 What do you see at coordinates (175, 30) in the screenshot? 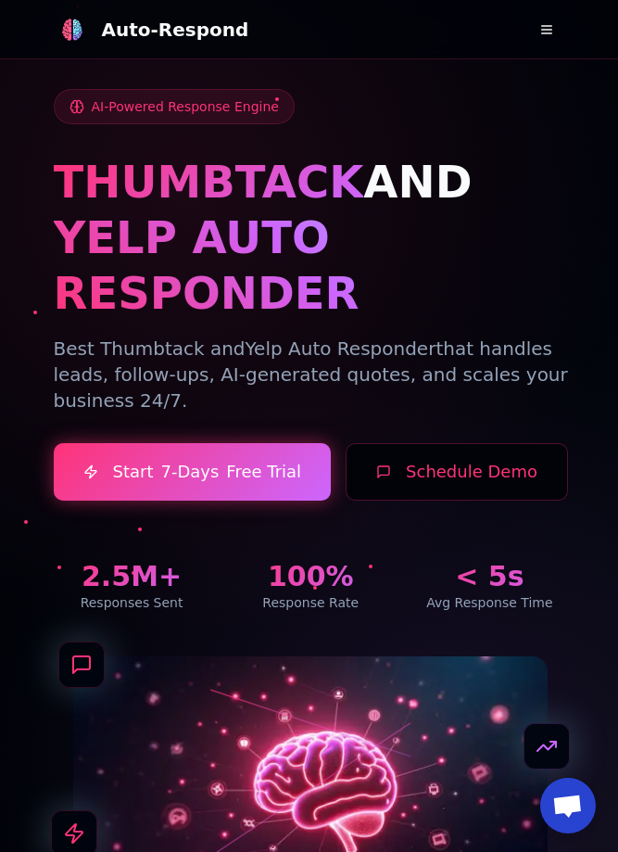
I see `div: Auto-Respond` at bounding box center [175, 30].